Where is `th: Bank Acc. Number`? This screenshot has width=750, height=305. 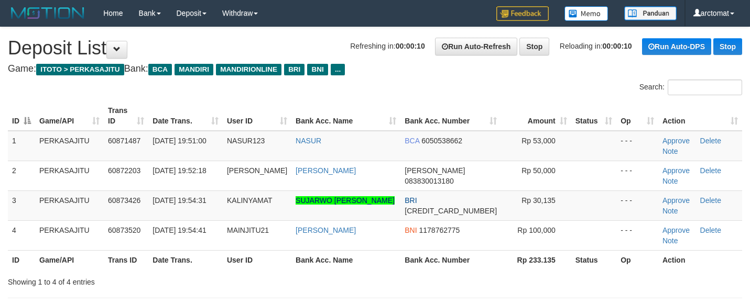 th: Bank Acc. Number is located at coordinates (451, 260).